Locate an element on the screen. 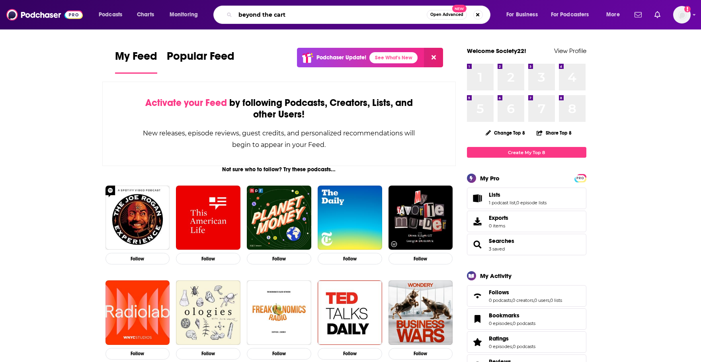 This screenshot has width=701, height=362. span: Charts is located at coordinates (145, 15).